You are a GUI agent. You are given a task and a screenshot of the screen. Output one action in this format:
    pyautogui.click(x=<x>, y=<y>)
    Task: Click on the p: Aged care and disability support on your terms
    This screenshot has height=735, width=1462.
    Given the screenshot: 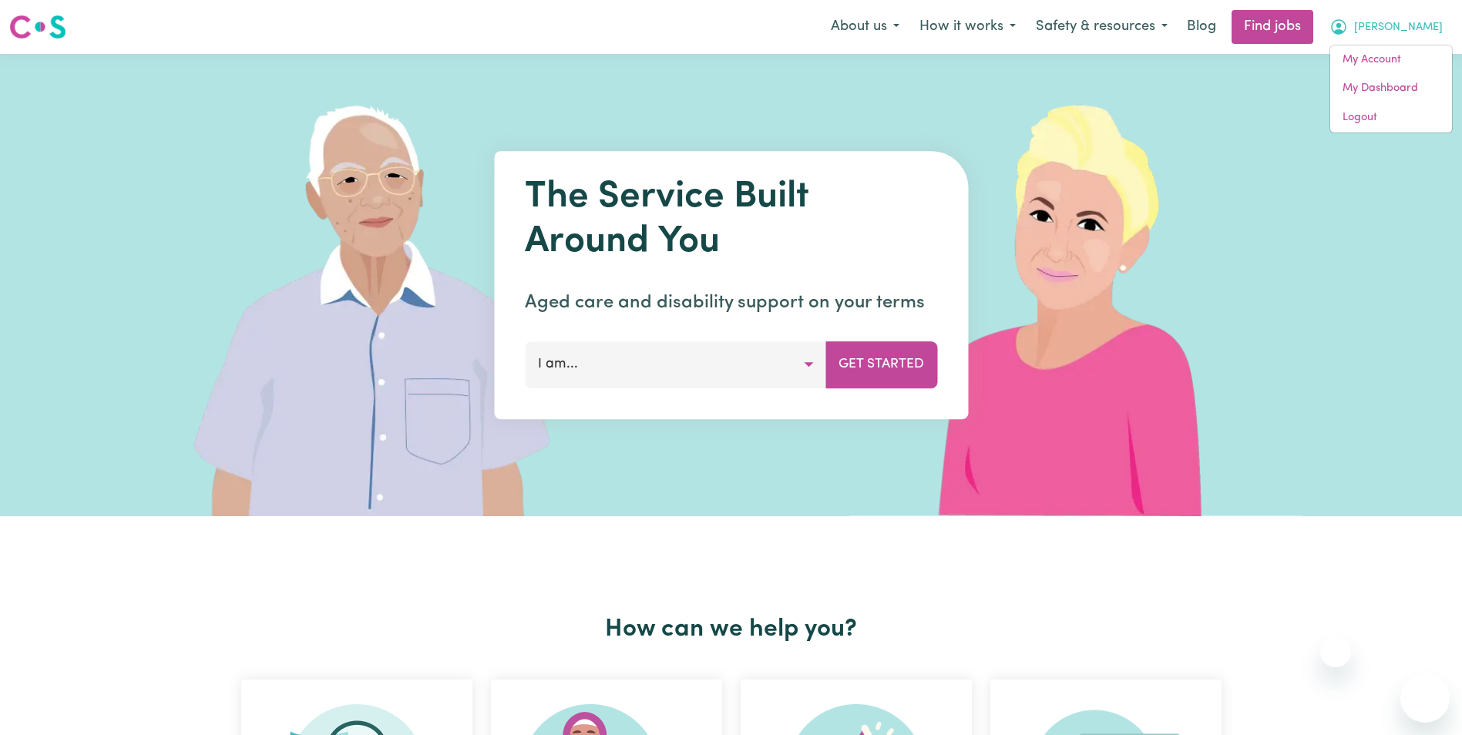 What is the action you would take?
    pyautogui.click(x=731, y=303)
    